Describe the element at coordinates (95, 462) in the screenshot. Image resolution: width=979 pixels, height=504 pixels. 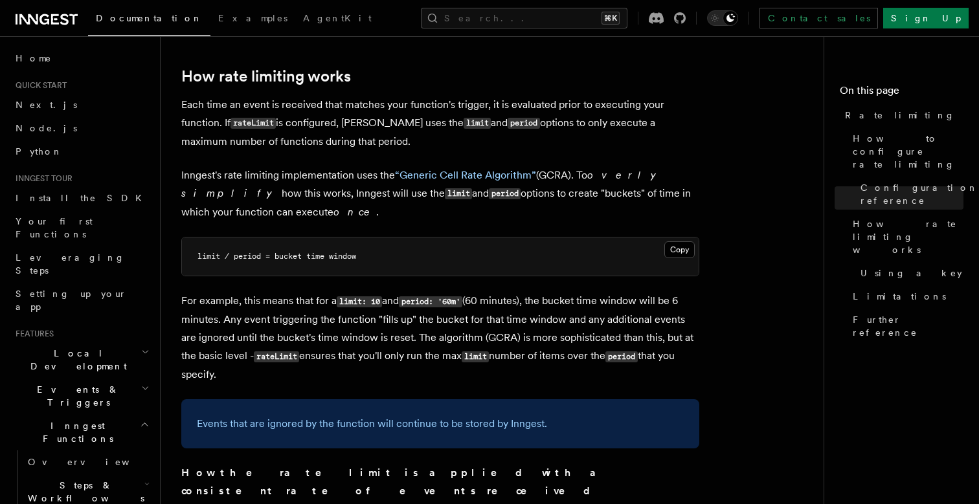
I see `span: Overview` at that location.